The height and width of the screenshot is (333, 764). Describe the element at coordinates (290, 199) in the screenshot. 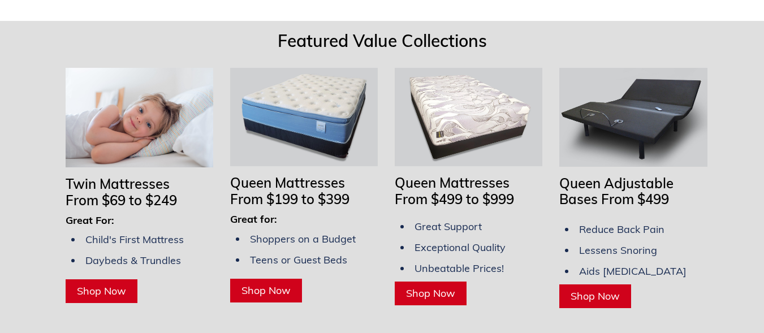

I see `span: From $199 to $399` at that location.